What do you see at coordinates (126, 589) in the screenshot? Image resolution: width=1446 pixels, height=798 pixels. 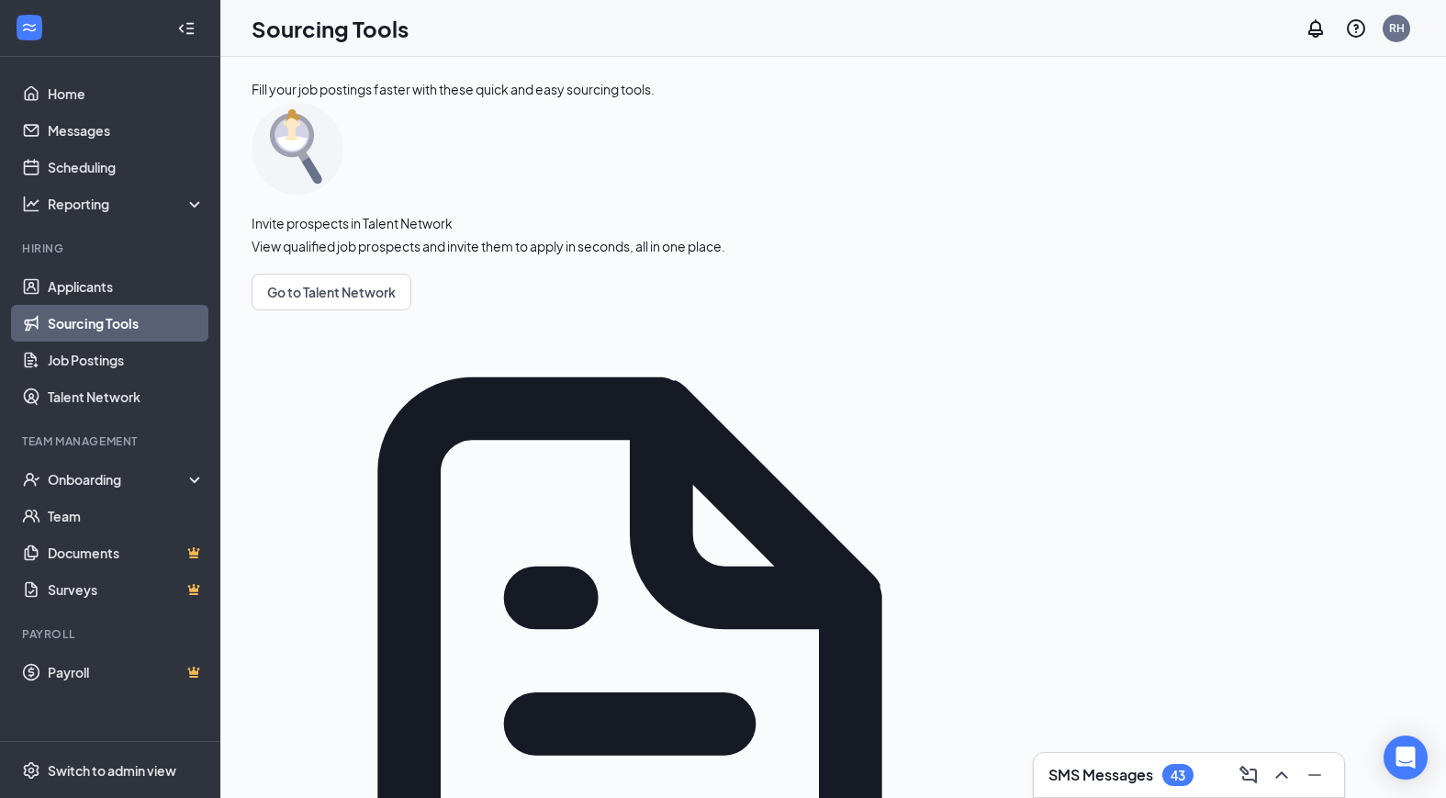 I see `a: SurveysCrown` at bounding box center [126, 589].